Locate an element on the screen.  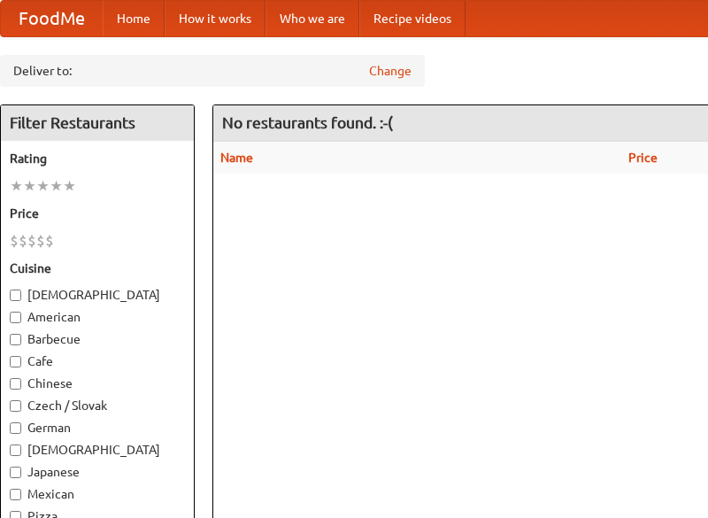
a: Recipe videos is located at coordinates (412, 19).